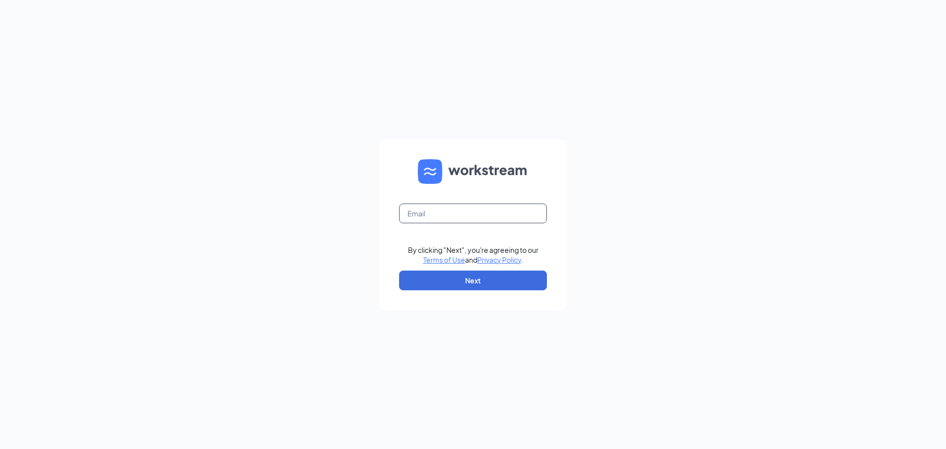 Image resolution: width=946 pixels, height=449 pixels. Describe the element at coordinates (444, 260) in the screenshot. I see `a: Terms of Use` at that location.